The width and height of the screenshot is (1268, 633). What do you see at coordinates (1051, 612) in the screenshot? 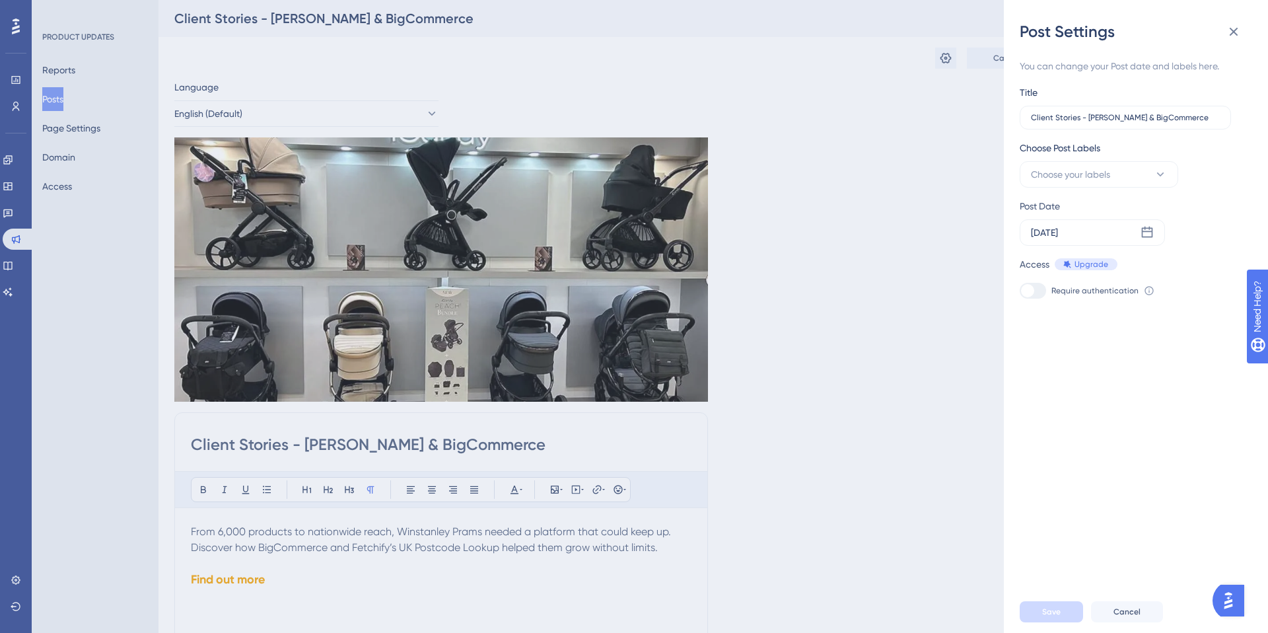
I see `span: Save` at bounding box center [1051, 612].